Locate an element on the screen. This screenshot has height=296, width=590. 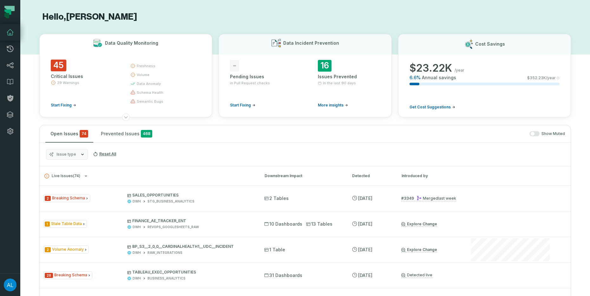
p: SALES_OPPORTUNITIES is located at coordinates (190, 195).